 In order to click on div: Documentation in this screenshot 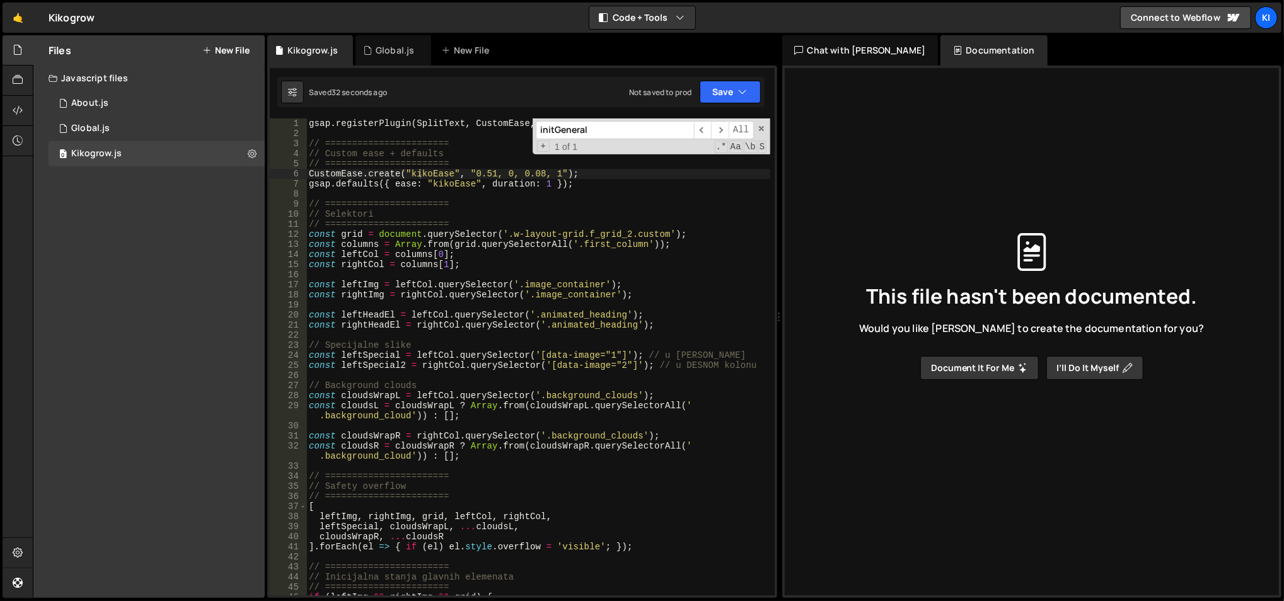, I will do `click(993, 50)`.